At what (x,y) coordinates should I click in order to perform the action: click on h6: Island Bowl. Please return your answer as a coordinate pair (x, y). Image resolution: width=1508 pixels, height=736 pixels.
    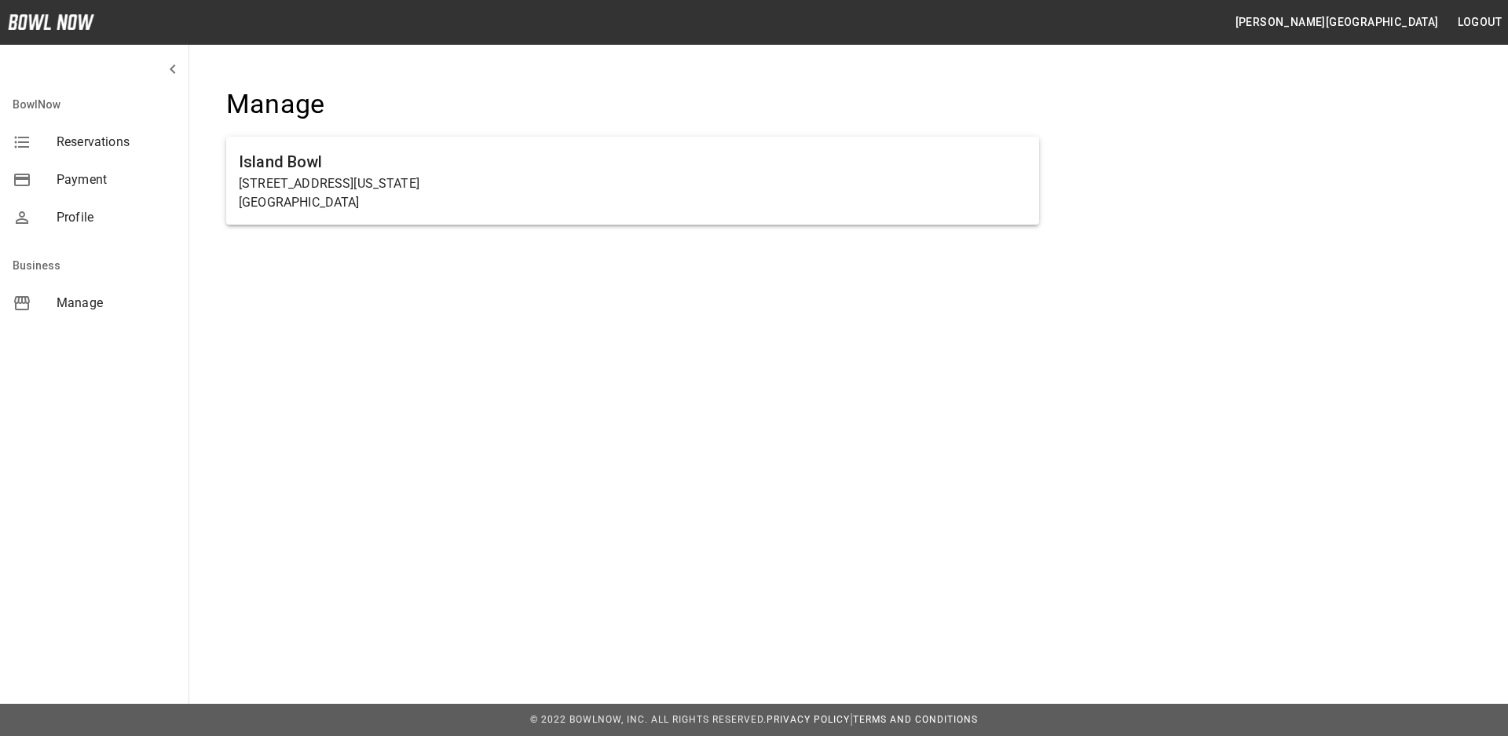
    Looking at the image, I should click on (632, 162).